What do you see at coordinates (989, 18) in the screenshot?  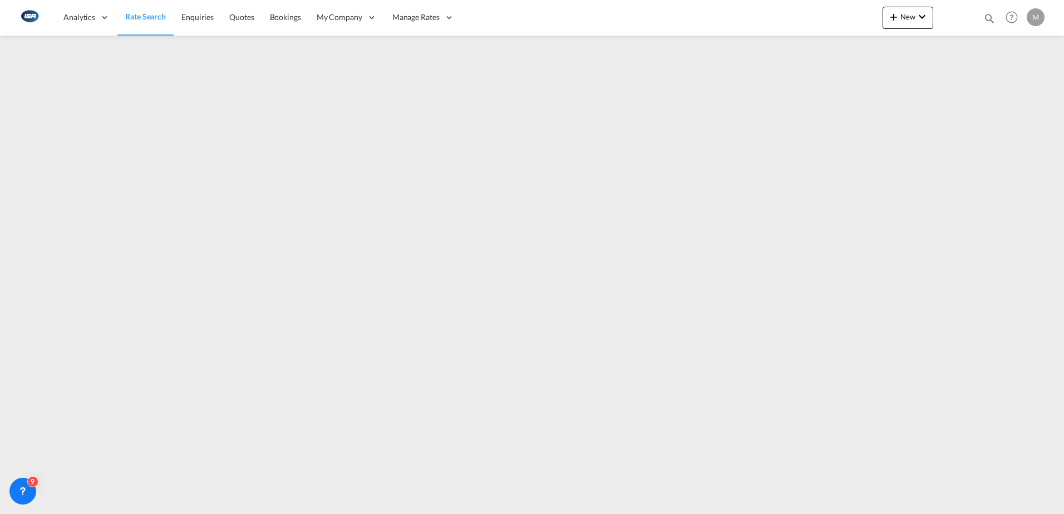 I see `md-icon: icon-magnify` at bounding box center [989, 18].